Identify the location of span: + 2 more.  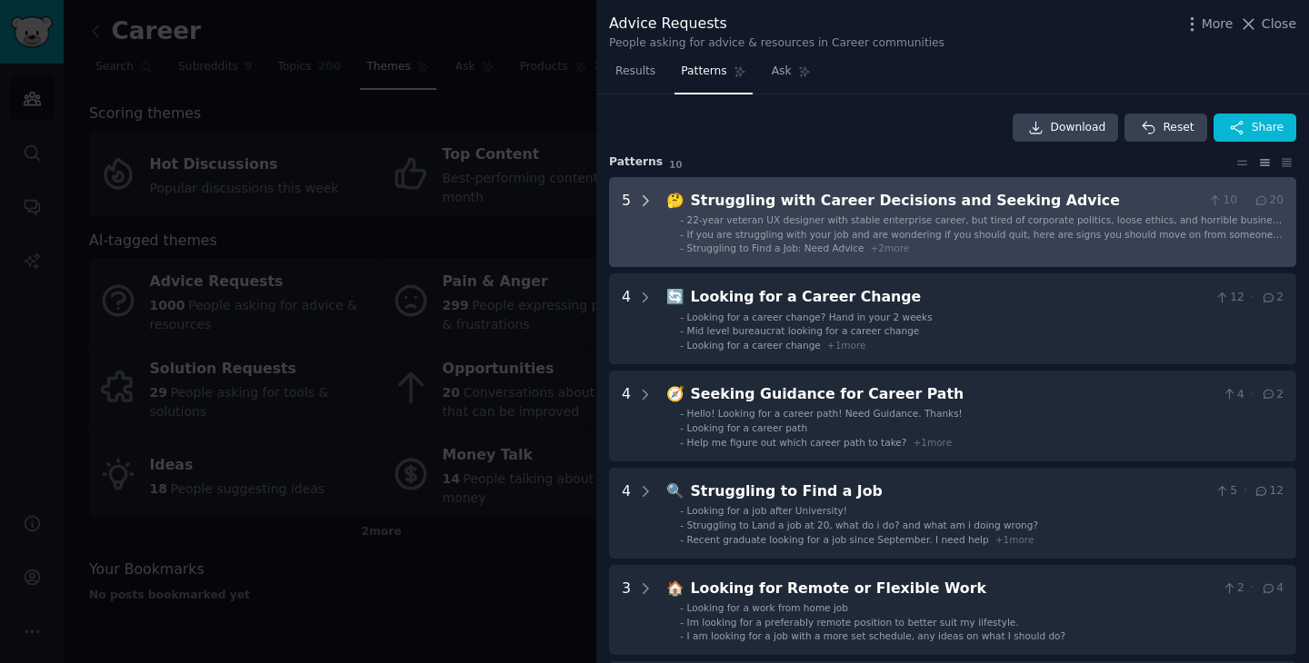
(890, 248).